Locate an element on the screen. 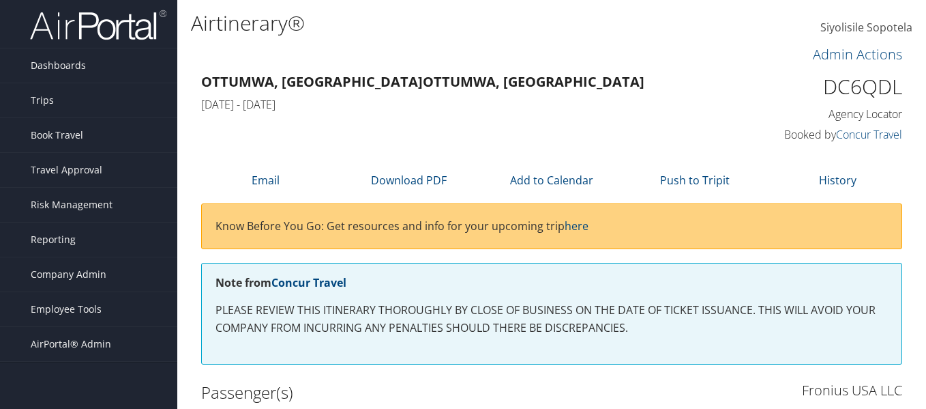  a: Siyolisile Sopotela is located at coordinates (866, 28).